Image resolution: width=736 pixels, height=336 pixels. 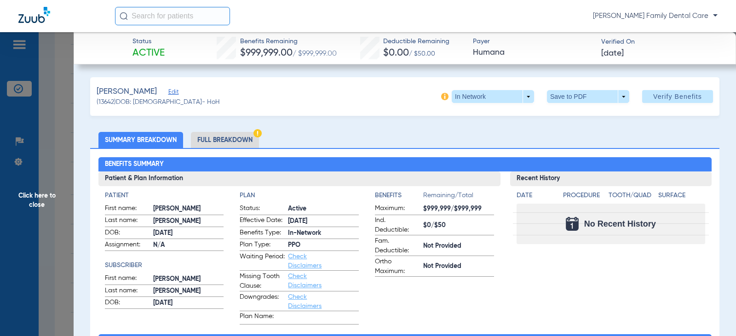 I want to click on h3: Patient & Plan Information, so click(x=299, y=179).